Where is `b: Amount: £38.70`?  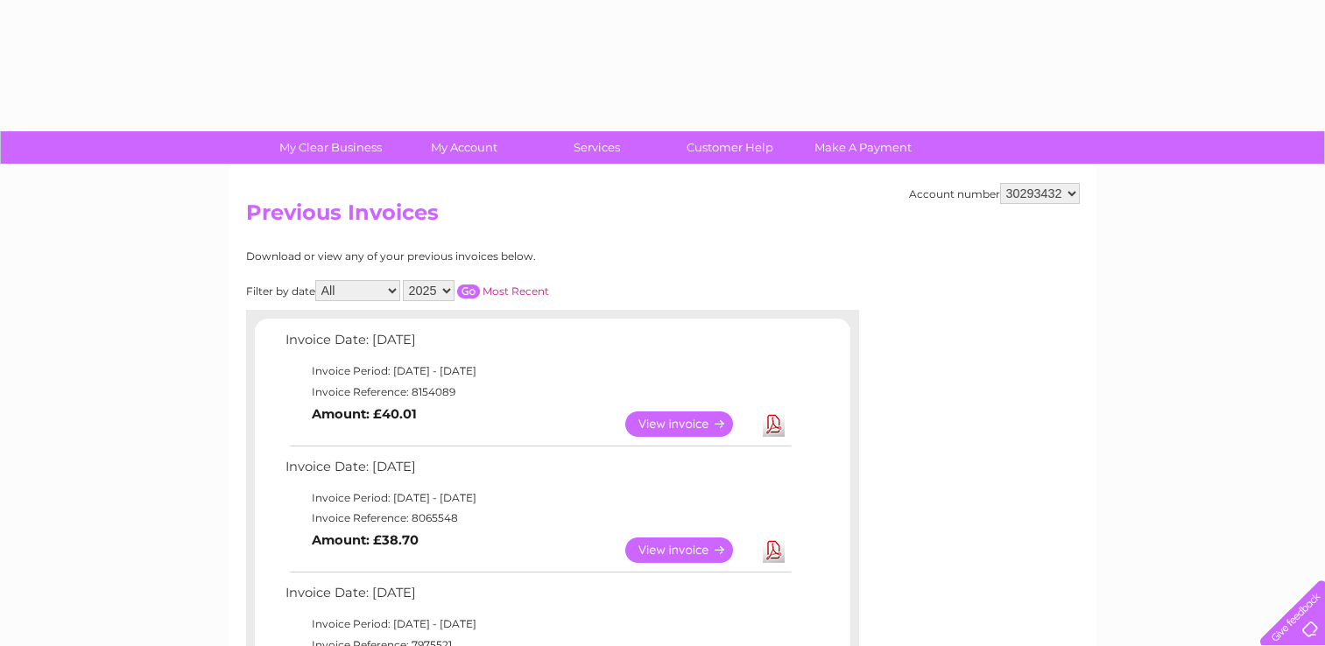
b: Amount: £38.70 is located at coordinates (365, 540).